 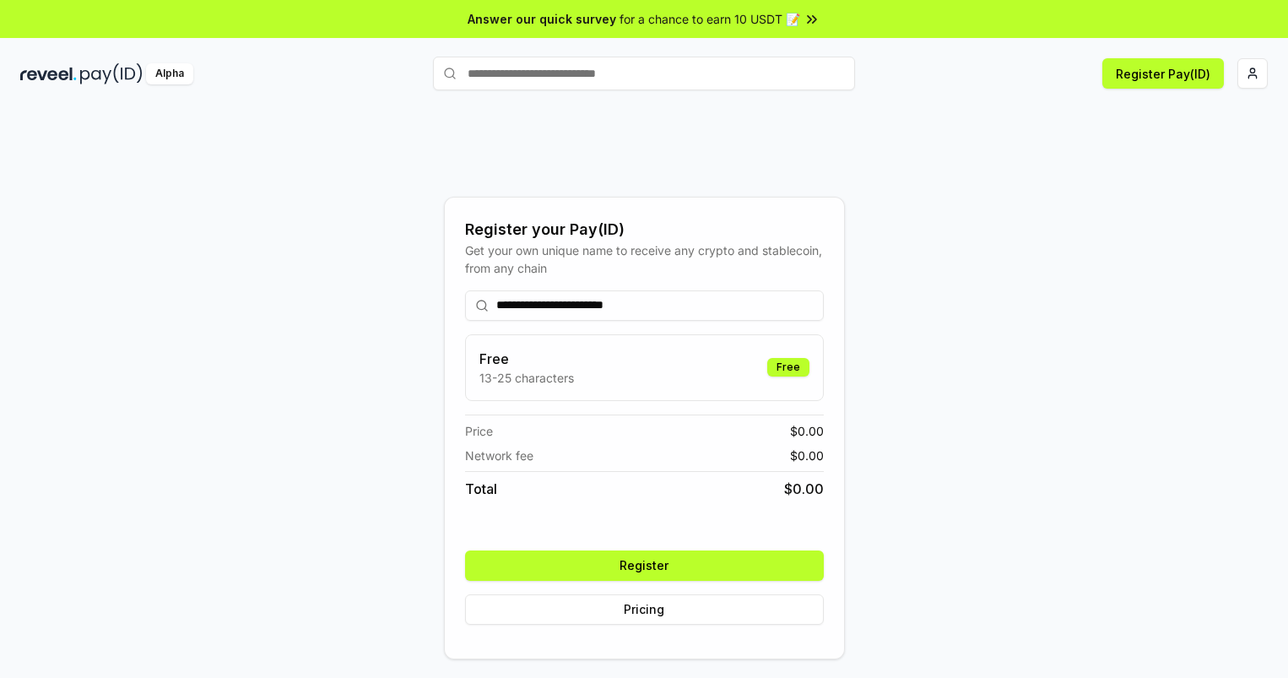 I want to click on div: Register your Pay(ID), so click(x=644, y=230).